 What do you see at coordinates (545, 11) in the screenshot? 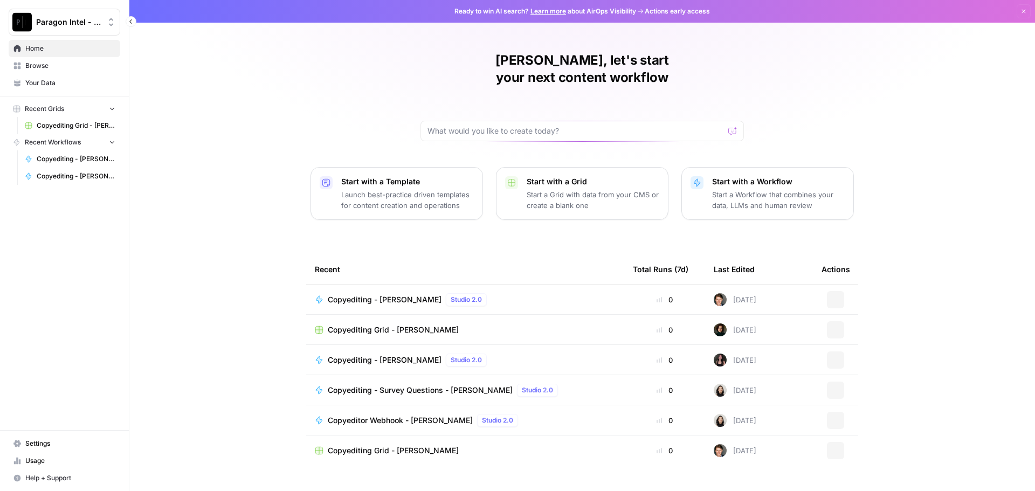
I see `span: Ready to win AI search? about AirOps Visibility` at bounding box center [545, 11].